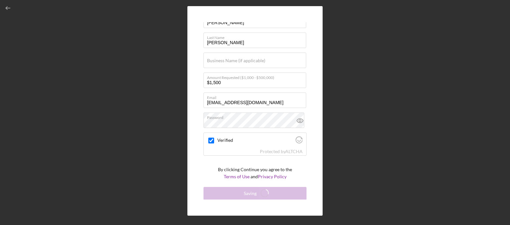 This screenshot has width=510, height=225. I want to click on a: Terms of Use, so click(237, 176).